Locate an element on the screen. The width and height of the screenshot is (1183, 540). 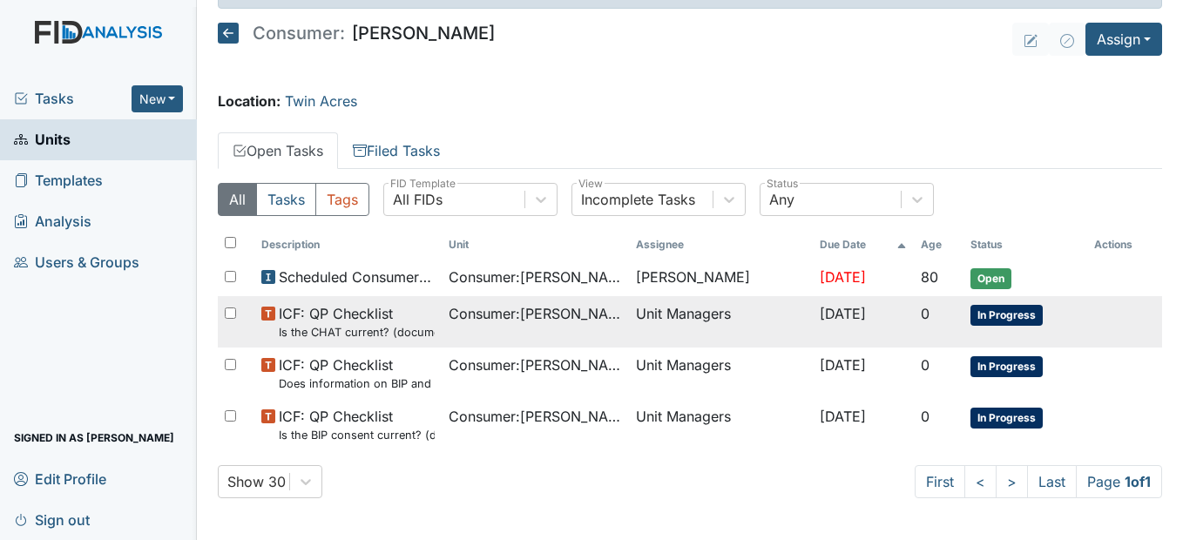
span: Edit Profile is located at coordinates (60, 478).